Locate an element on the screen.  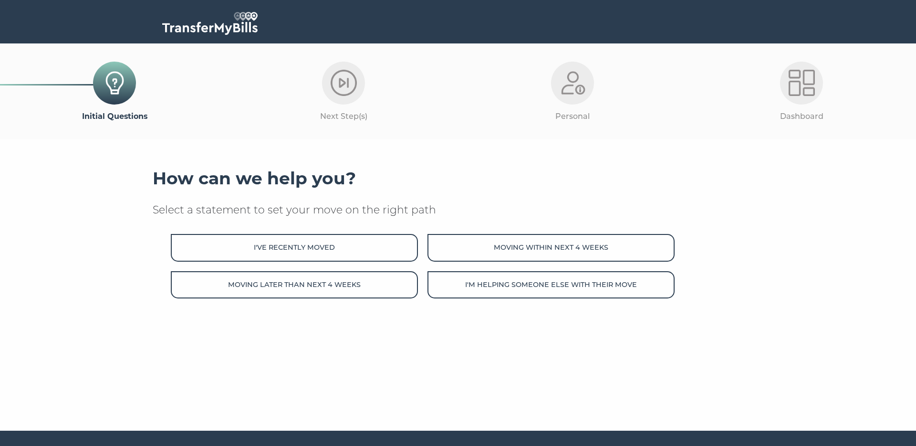
img: Dashboard-Light.png is located at coordinates (801, 83).